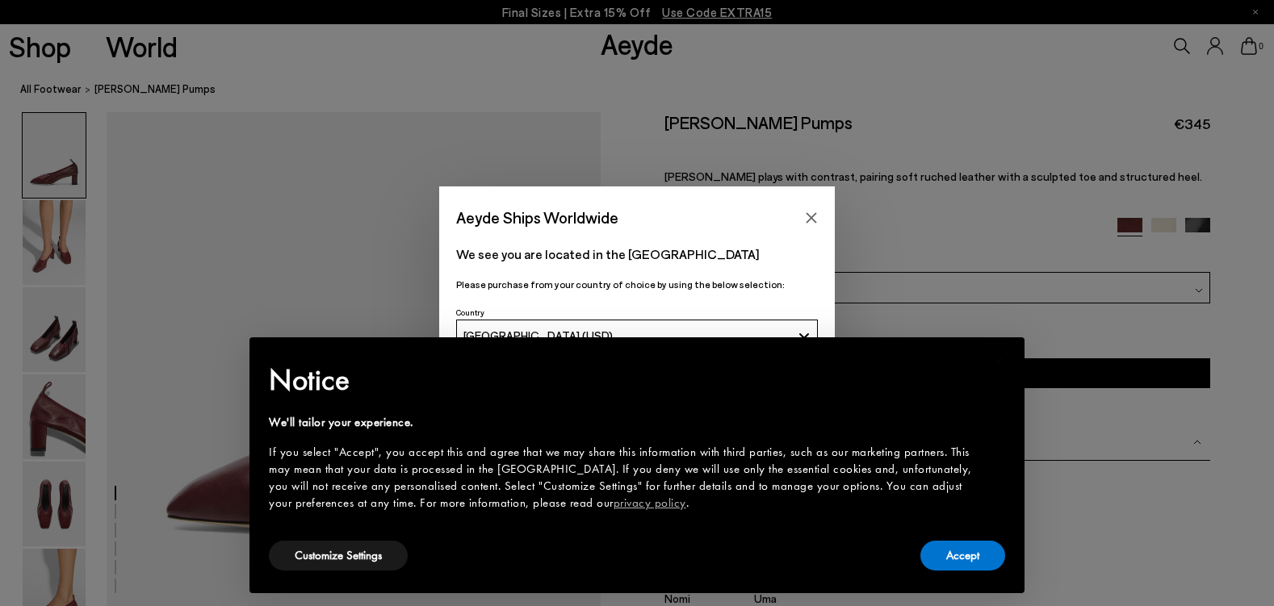 The width and height of the screenshot is (1274, 606). What do you see at coordinates (470, 312) in the screenshot?
I see `span: Country` at bounding box center [470, 312].